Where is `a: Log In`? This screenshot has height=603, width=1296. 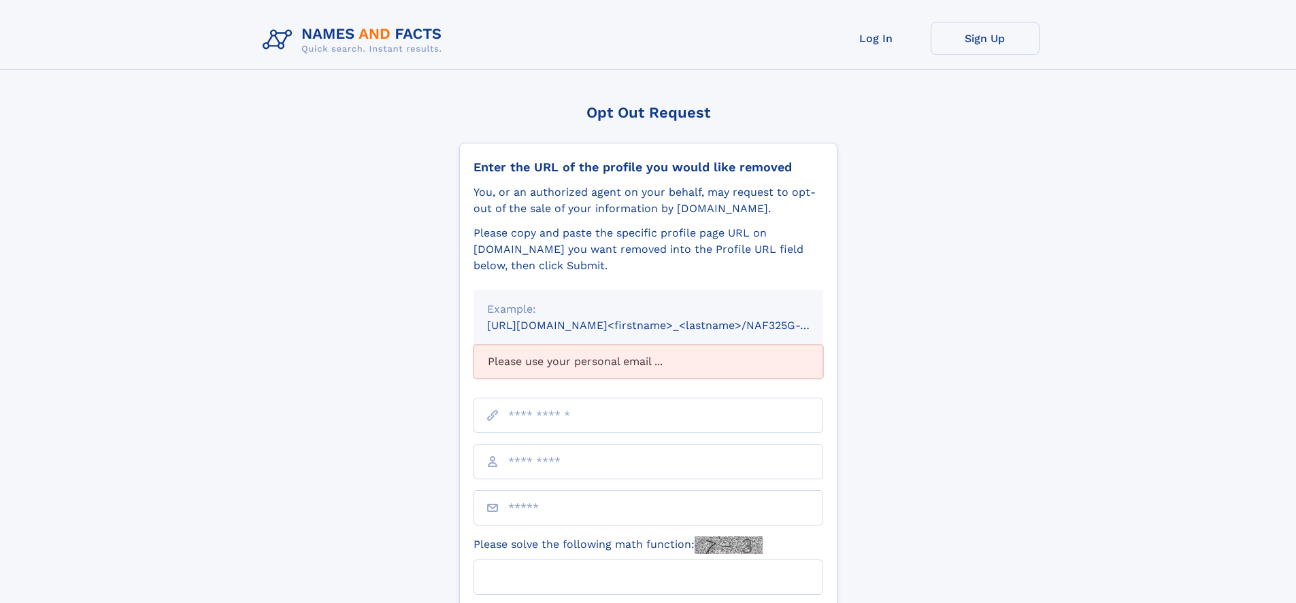
a: Log In is located at coordinates (876, 38).